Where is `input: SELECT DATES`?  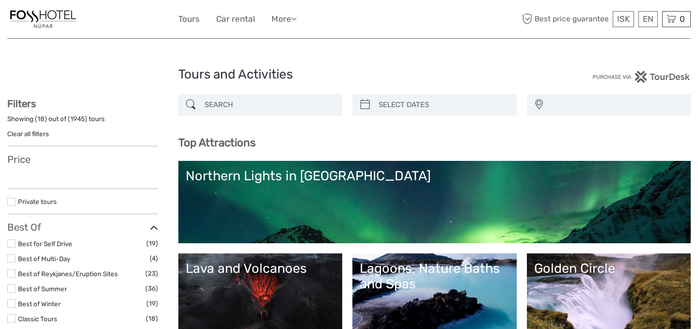
input: SELECT DATES is located at coordinates (443, 105).